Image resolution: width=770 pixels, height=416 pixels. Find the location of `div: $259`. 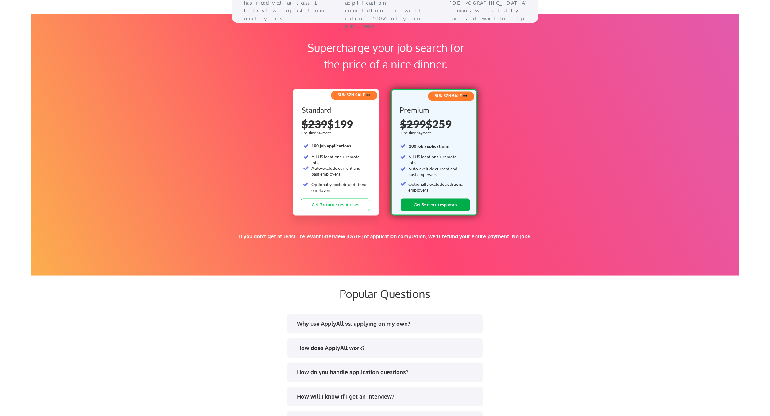

div: $259 is located at coordinates (435, 124).